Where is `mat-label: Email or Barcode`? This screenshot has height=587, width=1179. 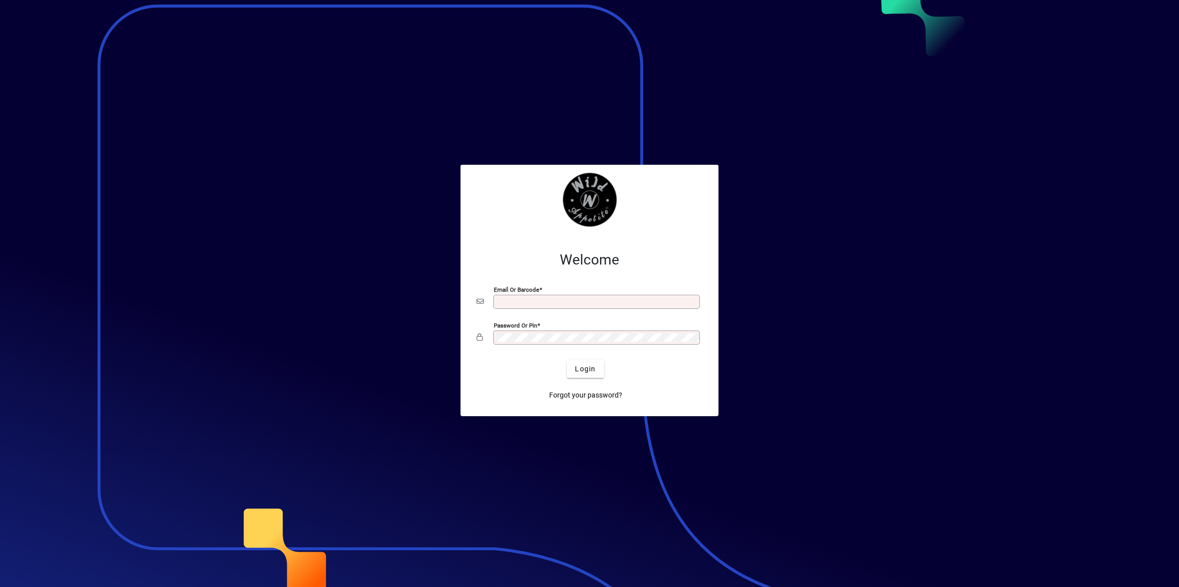
mat-label: Email or Barcode is located at coordinates (517, 290).